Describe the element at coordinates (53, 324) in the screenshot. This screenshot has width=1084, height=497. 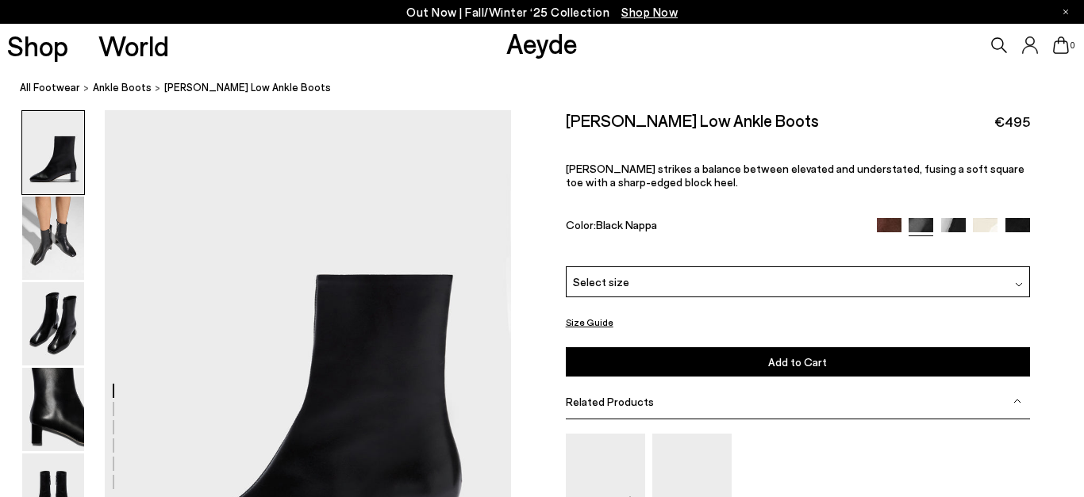
I see `img: Millie Low Ankle Boots - Image 3` at that location.